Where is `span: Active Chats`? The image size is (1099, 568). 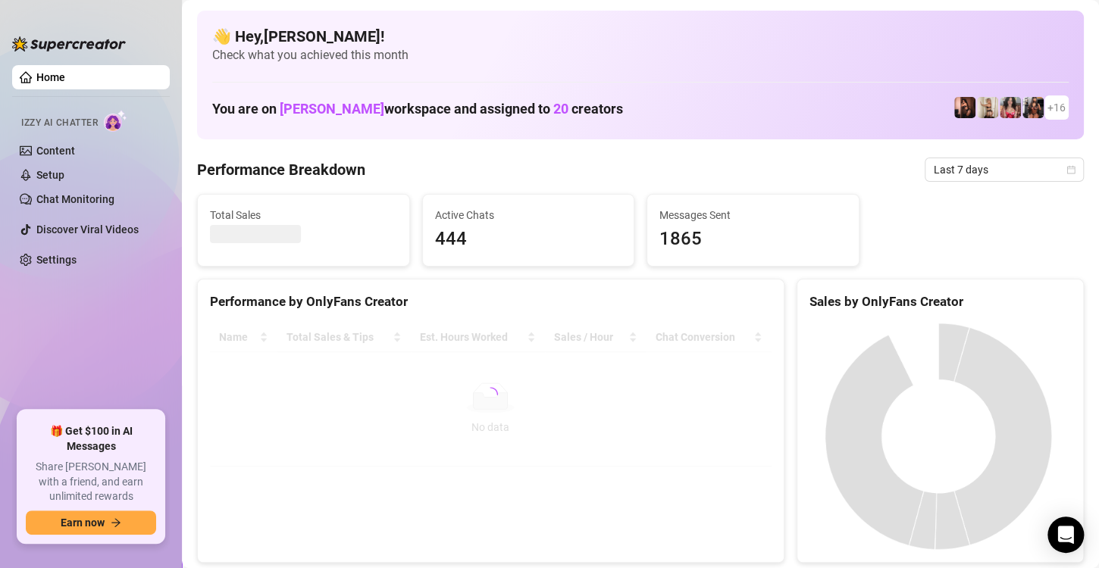
span: Active Chats is located at coordinates (528, 215).